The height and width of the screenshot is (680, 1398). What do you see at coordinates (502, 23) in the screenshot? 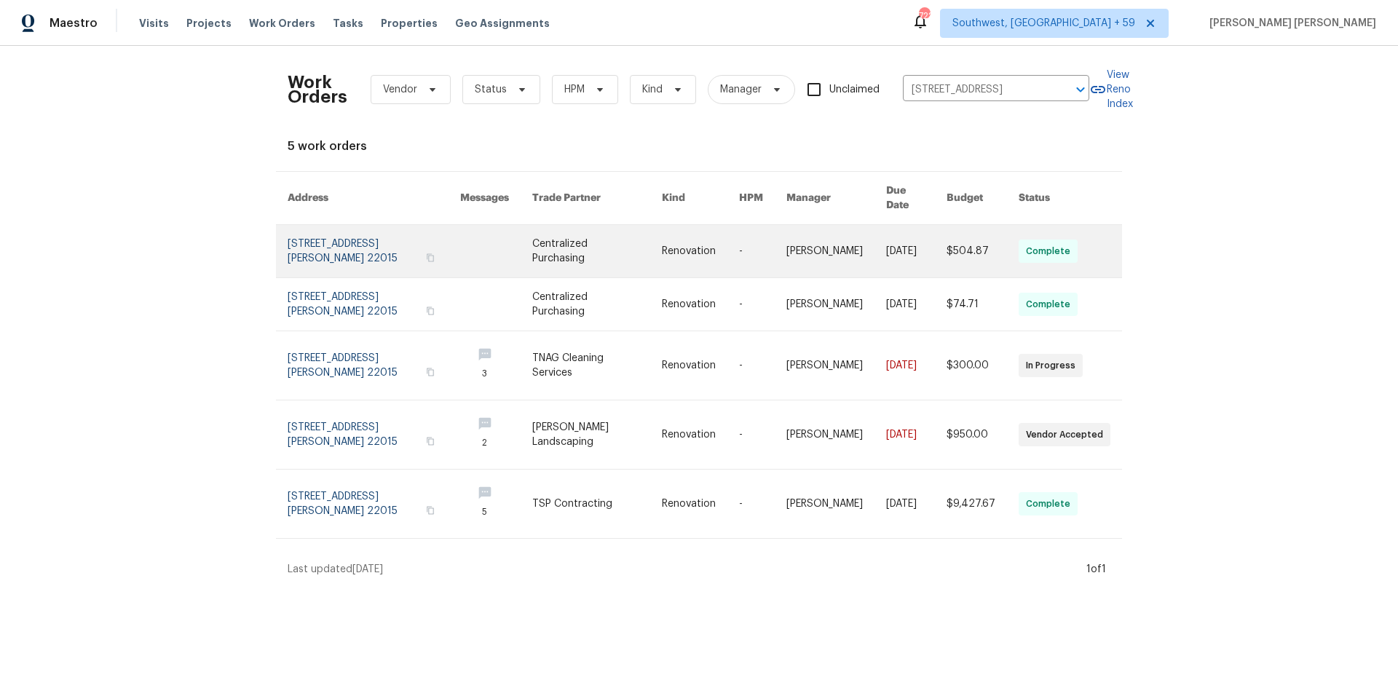
I see `span: Geo Assignments` at bounding box center [502, 23].